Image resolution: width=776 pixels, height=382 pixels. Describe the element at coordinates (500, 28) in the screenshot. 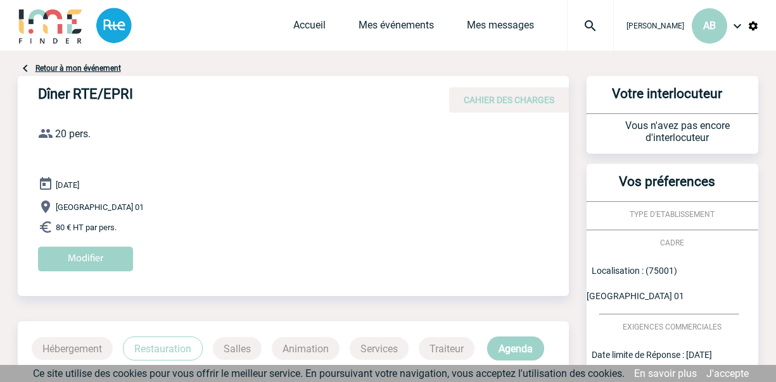

I see `a: Mes messages` at that location.